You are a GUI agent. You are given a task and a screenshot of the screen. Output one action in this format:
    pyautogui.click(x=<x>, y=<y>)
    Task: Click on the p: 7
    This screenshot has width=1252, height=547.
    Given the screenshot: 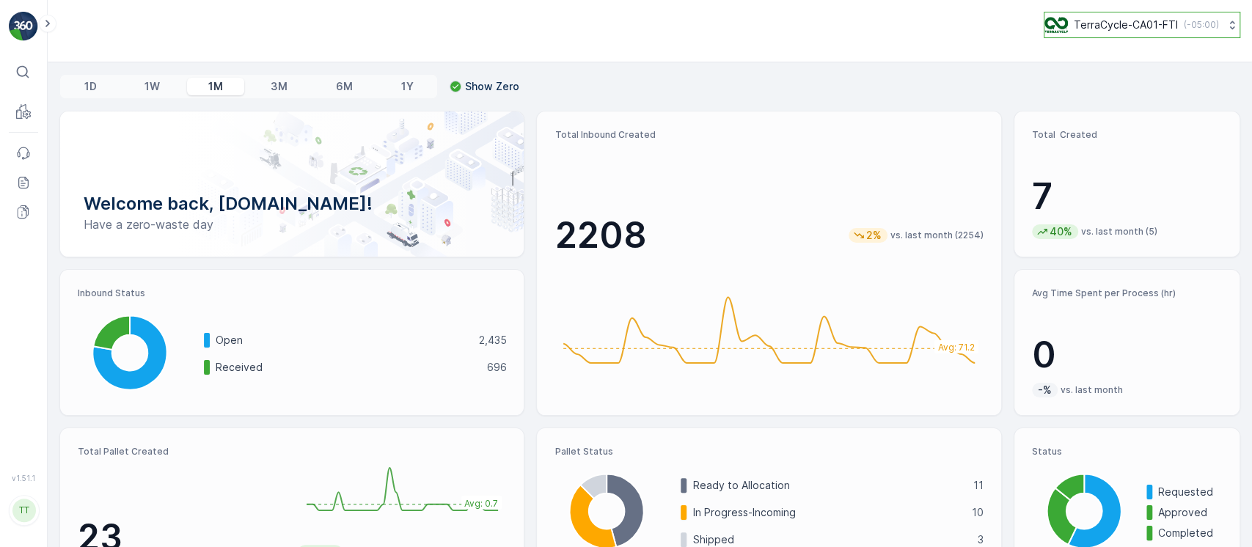 What is the action you would take?
    pyautogui.click(x=1127, y=197)
    